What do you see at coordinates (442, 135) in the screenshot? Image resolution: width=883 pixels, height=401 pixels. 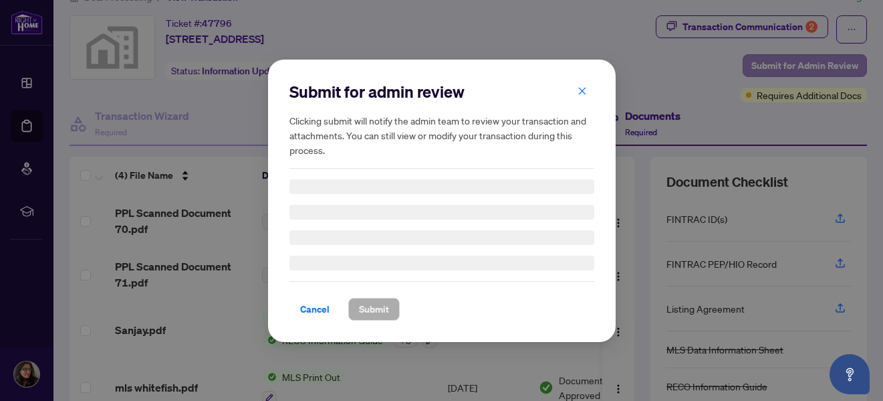 I see `h5: Clicking submit will notify the admin team to review your transaction and attachments. You can st...` at bounding box center [442, 135].